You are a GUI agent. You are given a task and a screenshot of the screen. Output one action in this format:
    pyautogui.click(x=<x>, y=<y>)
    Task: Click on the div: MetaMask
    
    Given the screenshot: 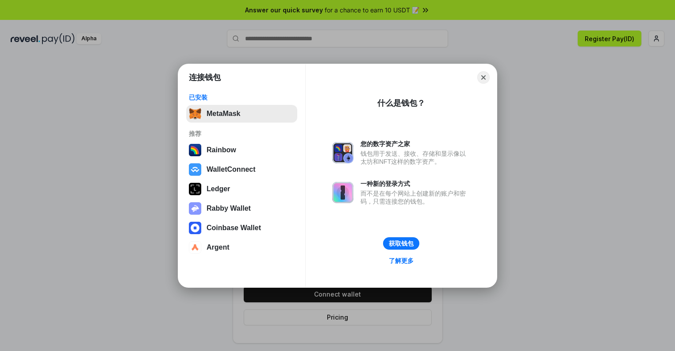 What is the action you would take?
    pyautogui.click(x=223, y=114)
    